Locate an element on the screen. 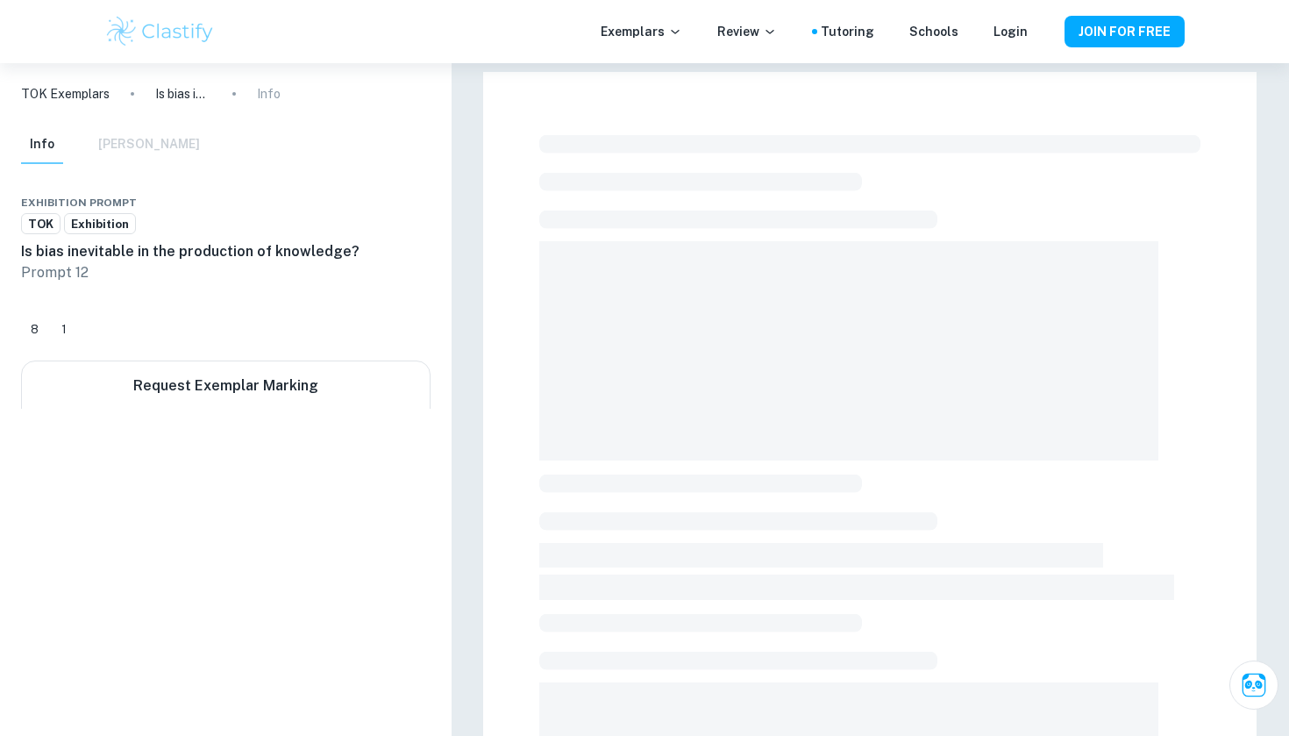  span: 8 is located at coordinates (34, 330).